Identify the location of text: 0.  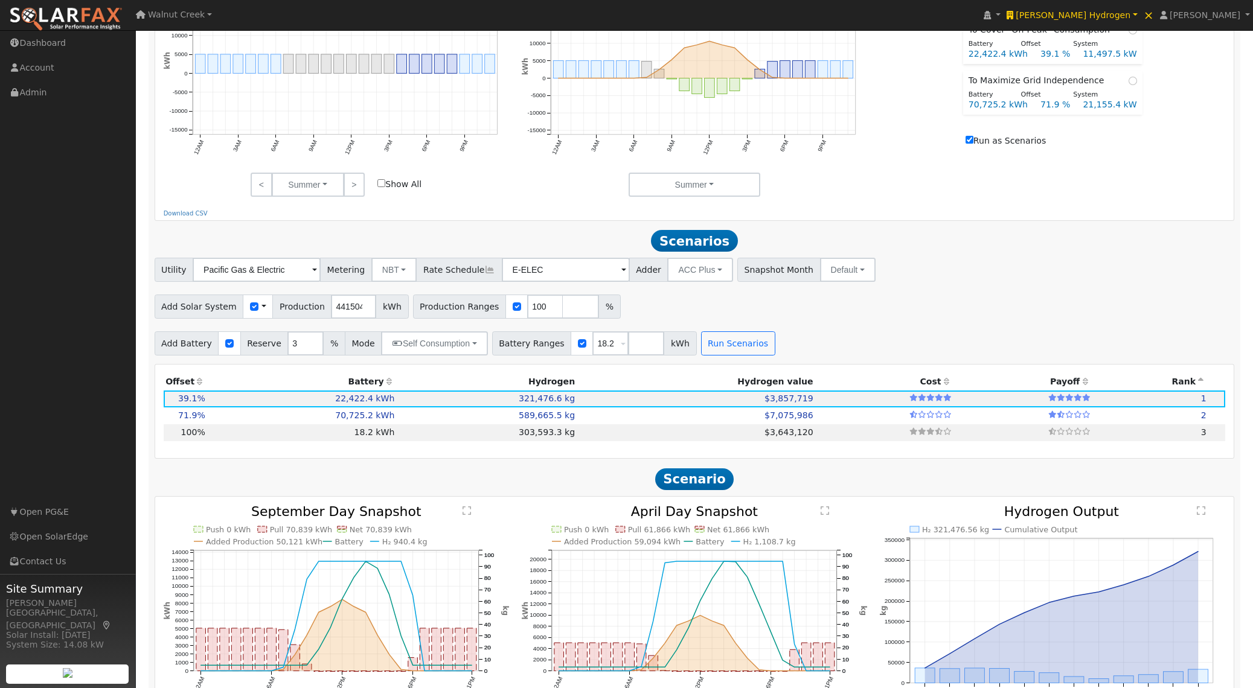
(543, 77).